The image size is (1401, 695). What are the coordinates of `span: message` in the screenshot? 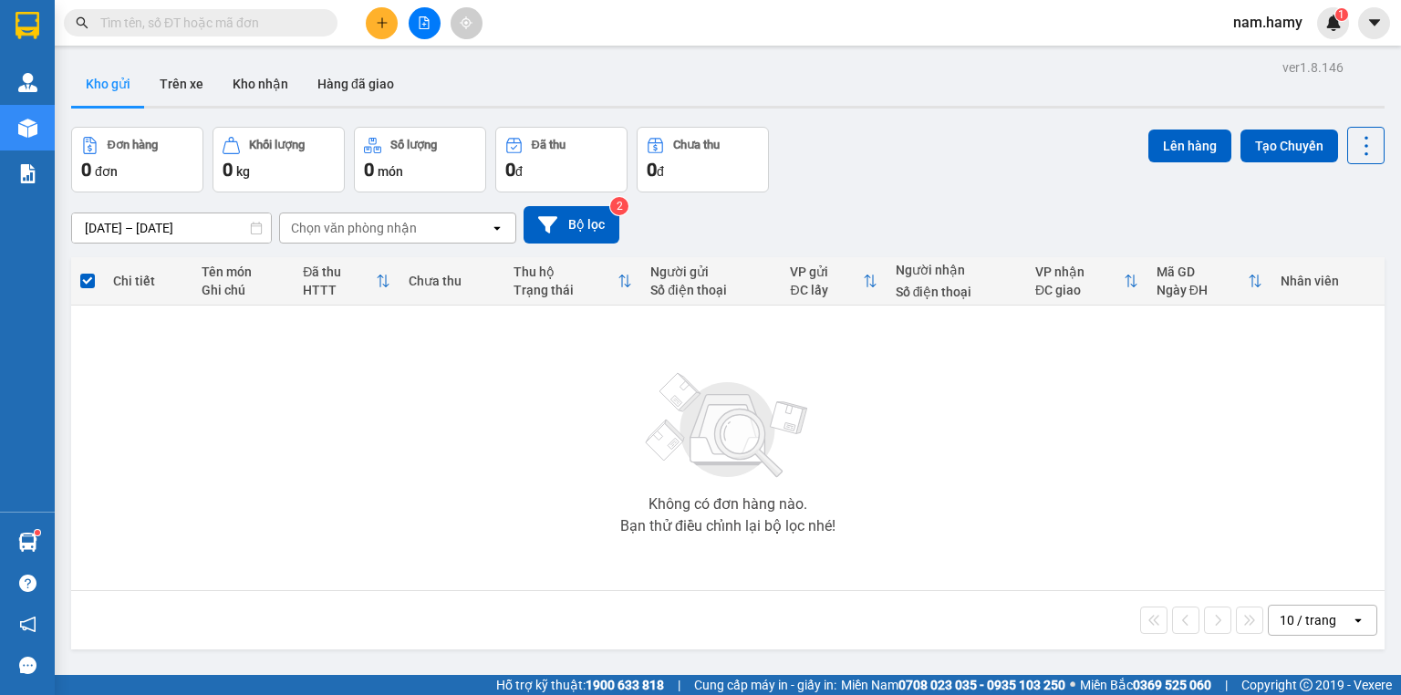 It's located at (27, 665).